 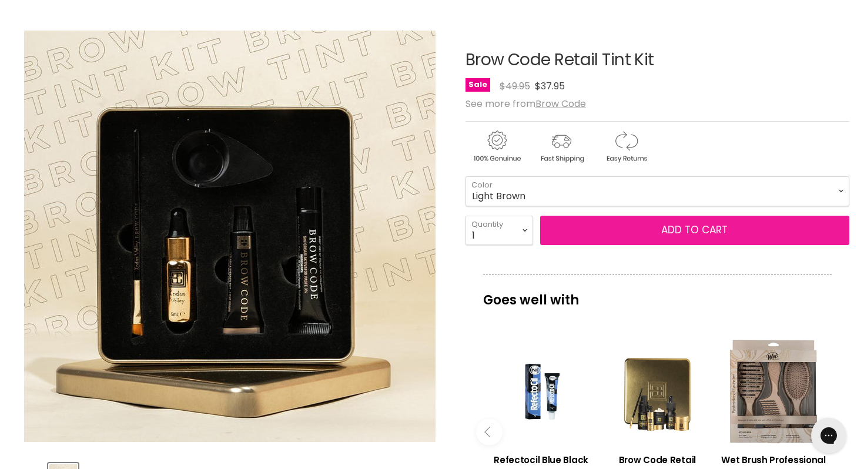 What do you see at coordinates (497, 146) in the screenshot?
I see `img: genuine.gif` at bounding box center [497, 146].